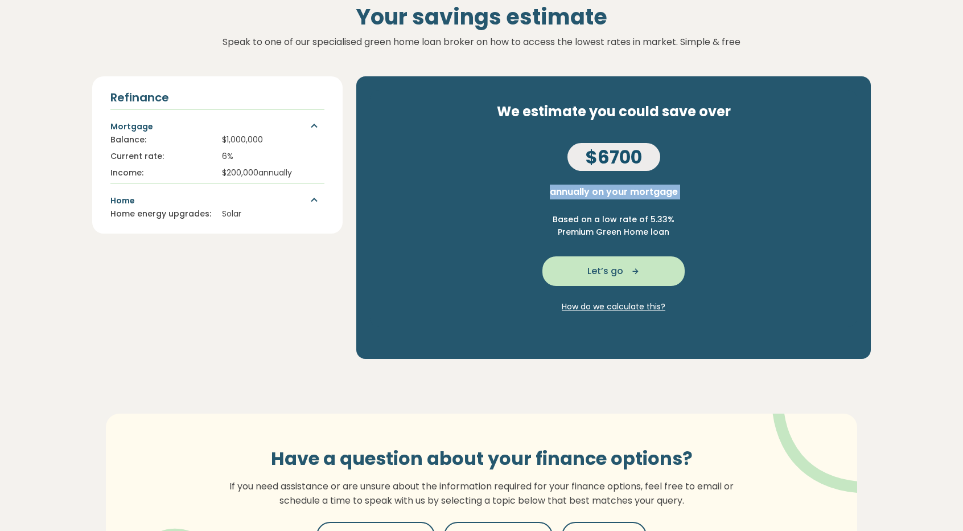 Image resolution: width=963 pixels, height=531 pixels. Describe the element at coordinates (935, 503) in the screenshot. I see `div: Chat Widget` at that location.